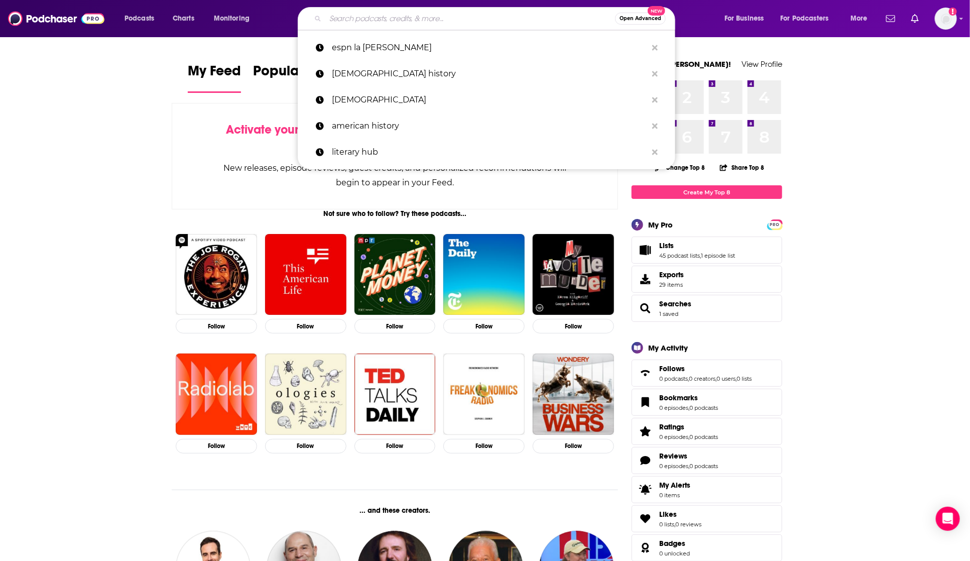 This screenshot has height=561, width=970. I want to click on img: Ologies with Alie Ward, so click(306, 394).